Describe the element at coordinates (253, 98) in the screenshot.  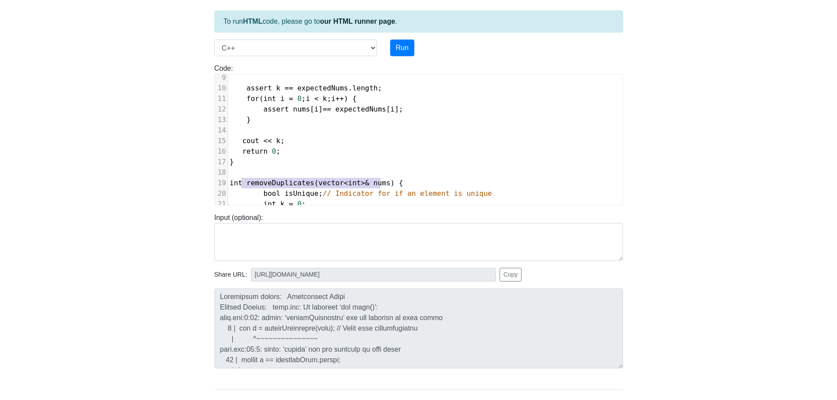
I see `span: for` at that location.